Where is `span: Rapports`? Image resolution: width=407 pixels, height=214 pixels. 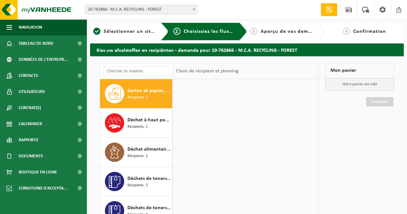
span: Rapports is located at coordinates (28, 140).